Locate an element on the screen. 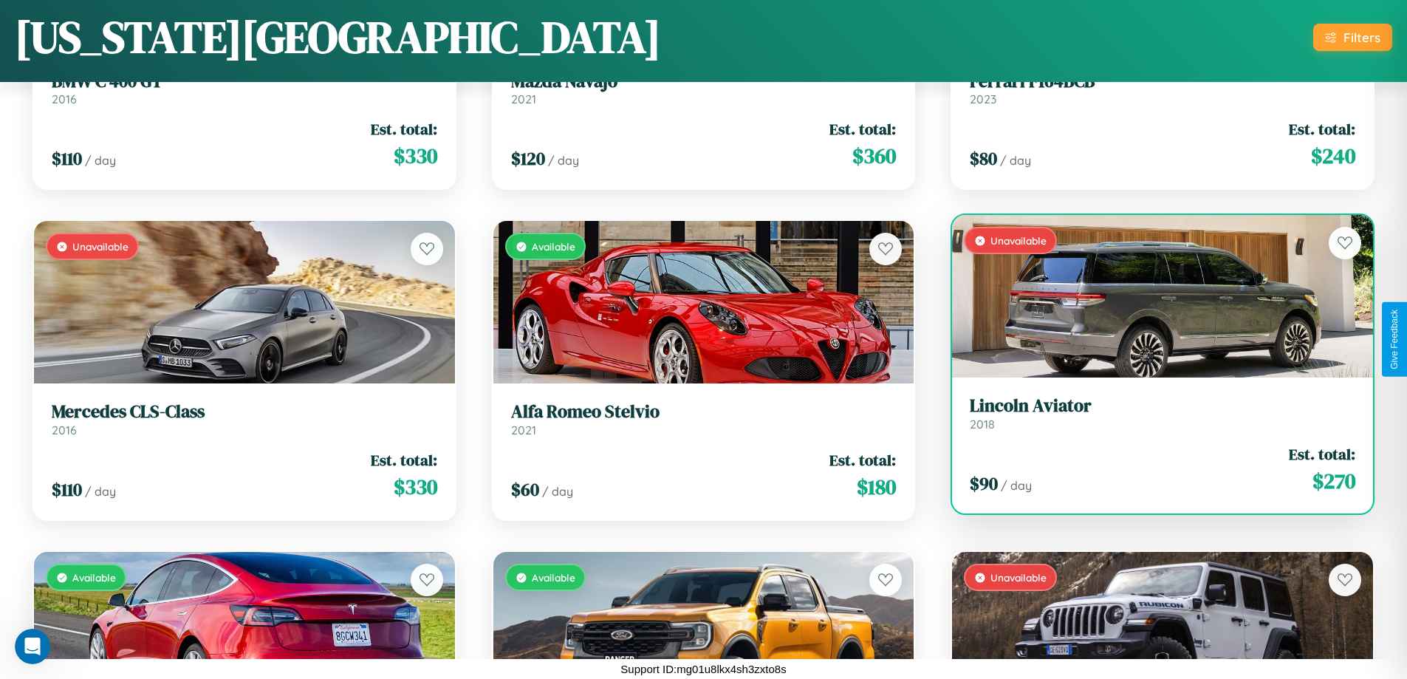 This screenshot has height=679, width=1407. a: Ferrari F164BCB2023 is located at coordinates (1163, 89).